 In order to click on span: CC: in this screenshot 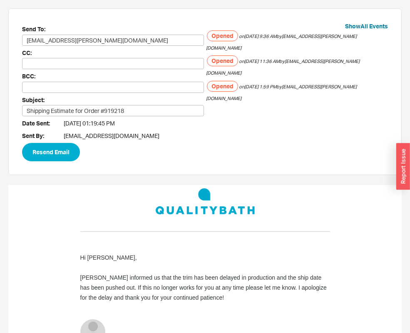, I will do `click(43, 53)`.